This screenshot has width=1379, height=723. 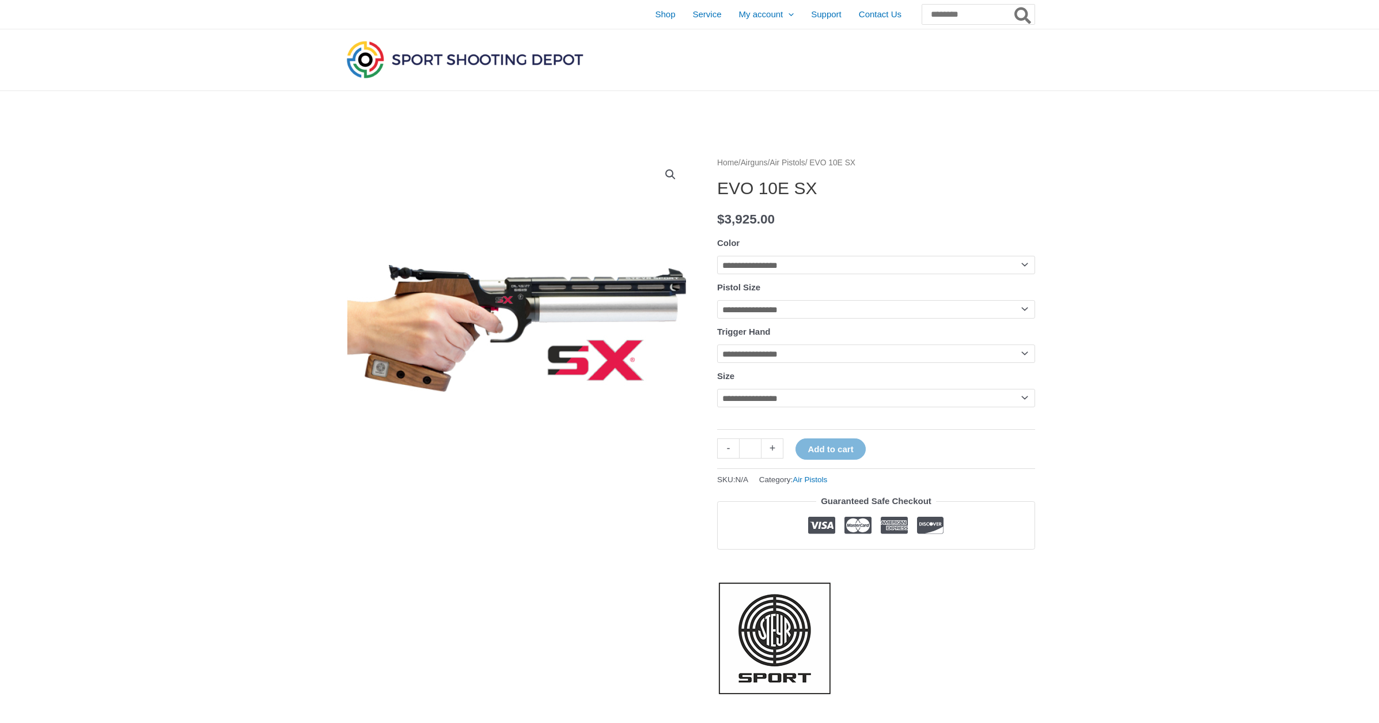 I want to click on bdi: 3,925.00, so click(x=746, y=219).